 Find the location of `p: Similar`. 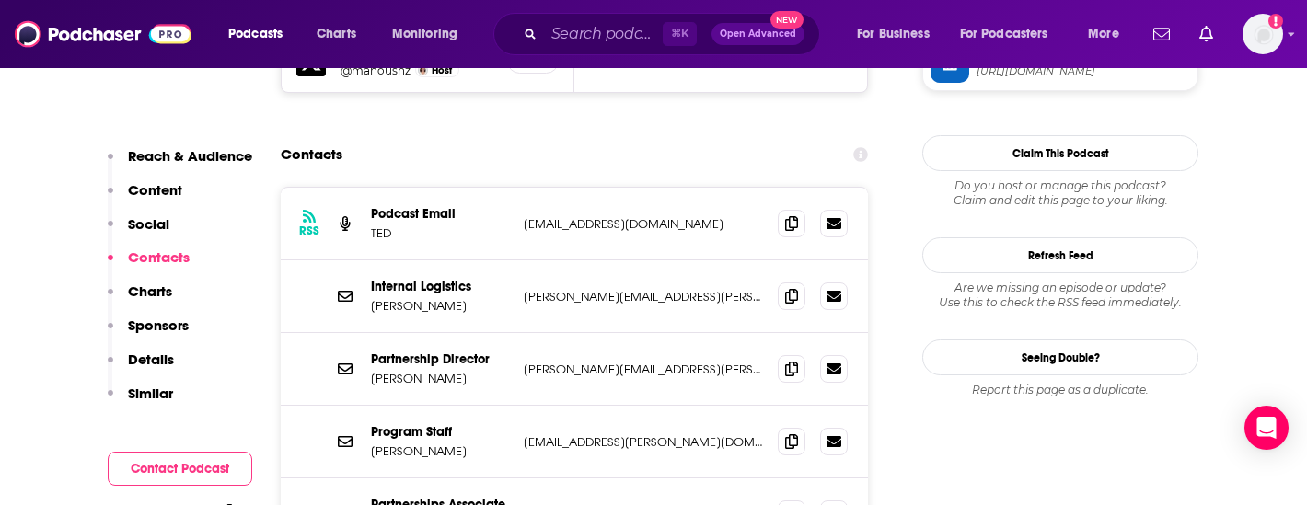

p: Similar is located at coordinates (150, 393).